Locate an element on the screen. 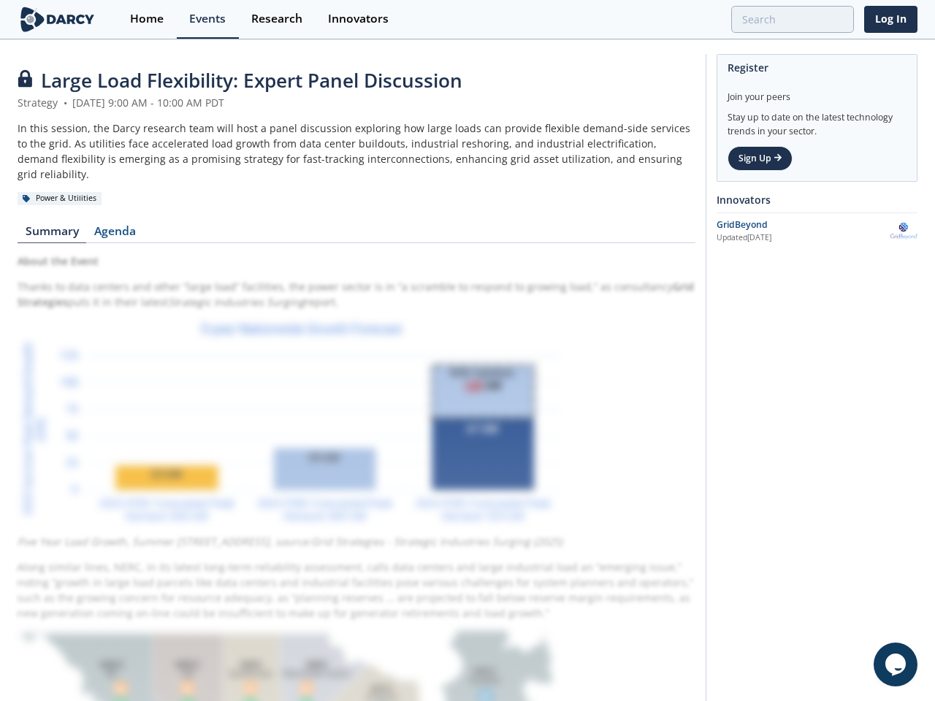 This screenshot has height=701, width=935. div: Register is located at coordinates (817, 67).